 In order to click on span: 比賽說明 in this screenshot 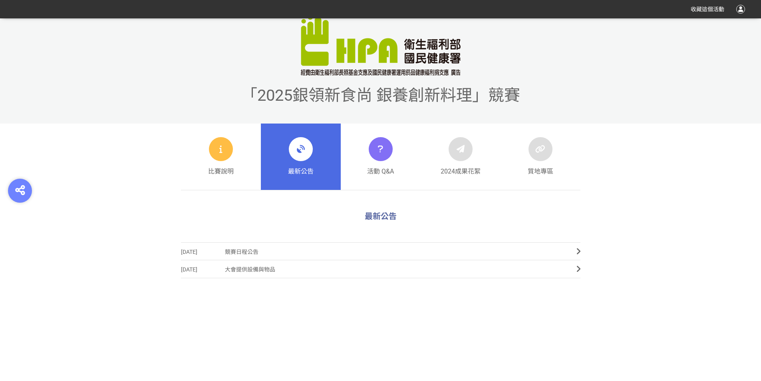, I will do `click(221, 171)`.